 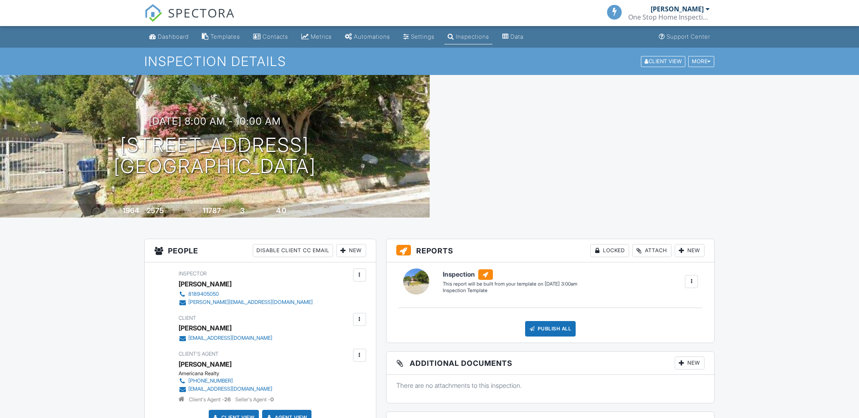 What do you see at coordinates (193, 211) in the screenshot?
I see `span: Lot Size` at bounding box center [193, 211].